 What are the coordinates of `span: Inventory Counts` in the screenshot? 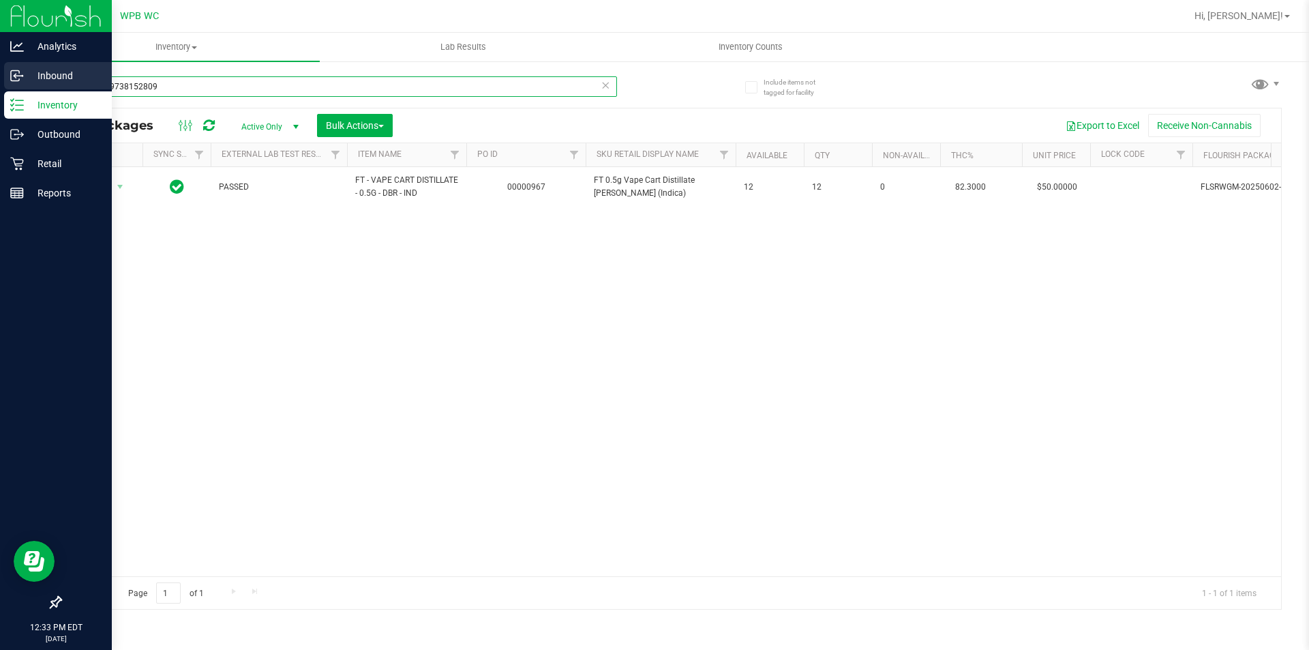 It's located at (751, 47).